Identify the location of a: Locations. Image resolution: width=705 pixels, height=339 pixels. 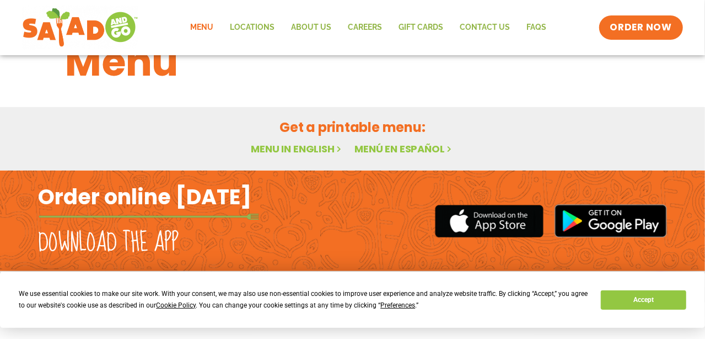
(253, 28).